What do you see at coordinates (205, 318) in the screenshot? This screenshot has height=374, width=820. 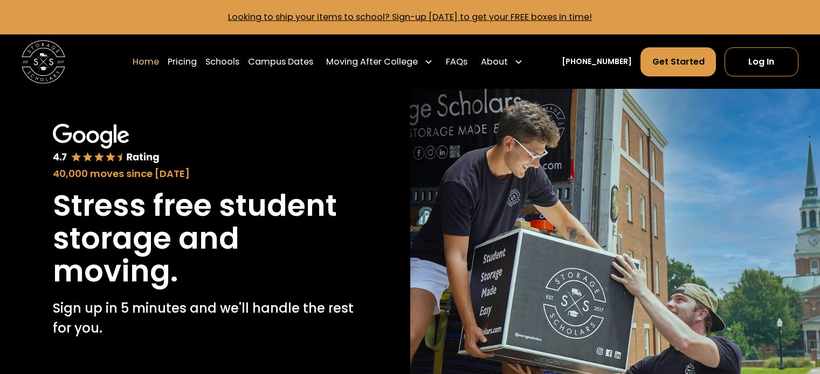 I see `p: Sign up in 5 minutes and we'll handle the rest for you.` at bounding box center [205, 318].